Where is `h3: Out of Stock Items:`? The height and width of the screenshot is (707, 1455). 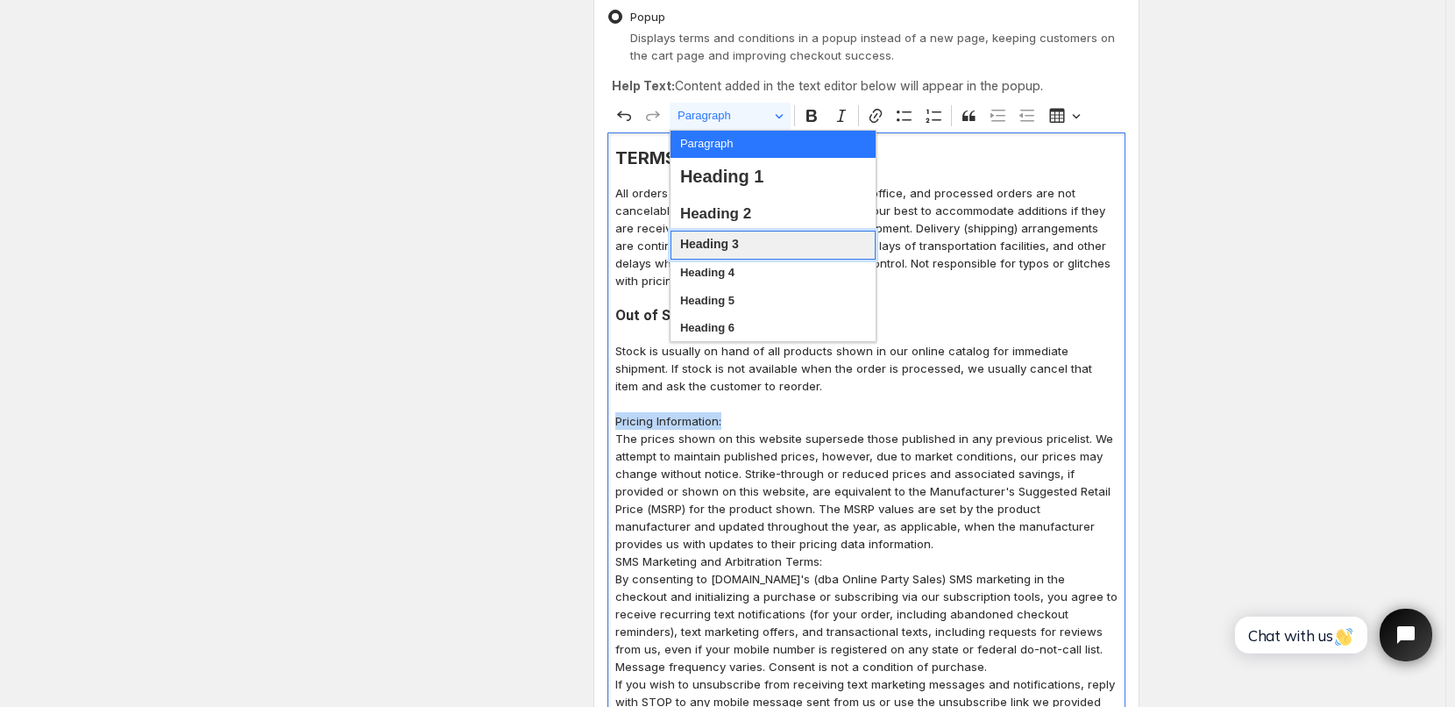
h3: Out of Stock Items: is located at coordinates (866, 316).